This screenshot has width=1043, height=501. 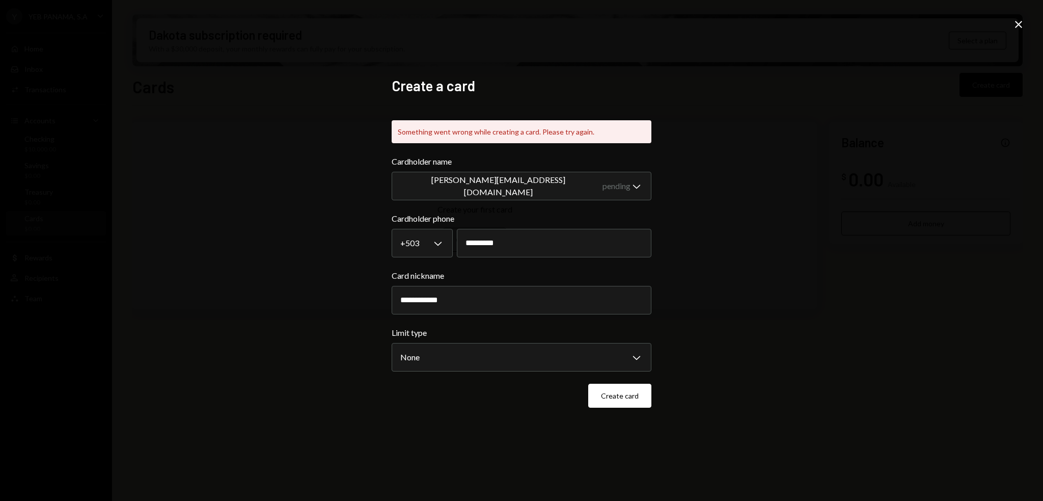 I want to click on label: Cardholder name, so click(x=522, y=161).